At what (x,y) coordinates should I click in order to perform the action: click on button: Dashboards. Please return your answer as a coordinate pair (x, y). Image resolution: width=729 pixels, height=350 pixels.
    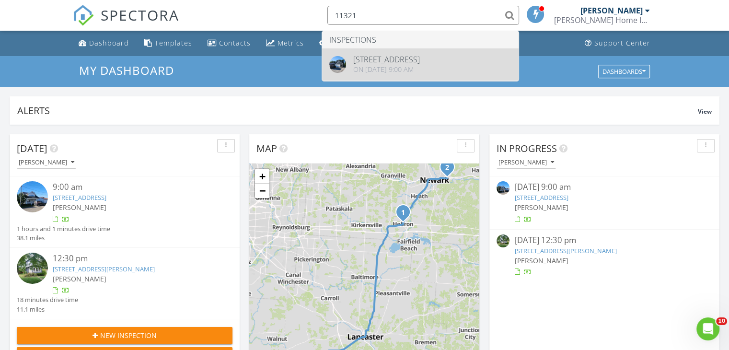
    Looking at the image, I should click on (624, 71).